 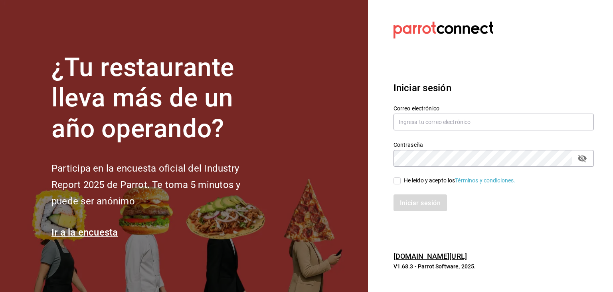 I want to click on font: Ir a la encuesta, so click(x=85, y=232).